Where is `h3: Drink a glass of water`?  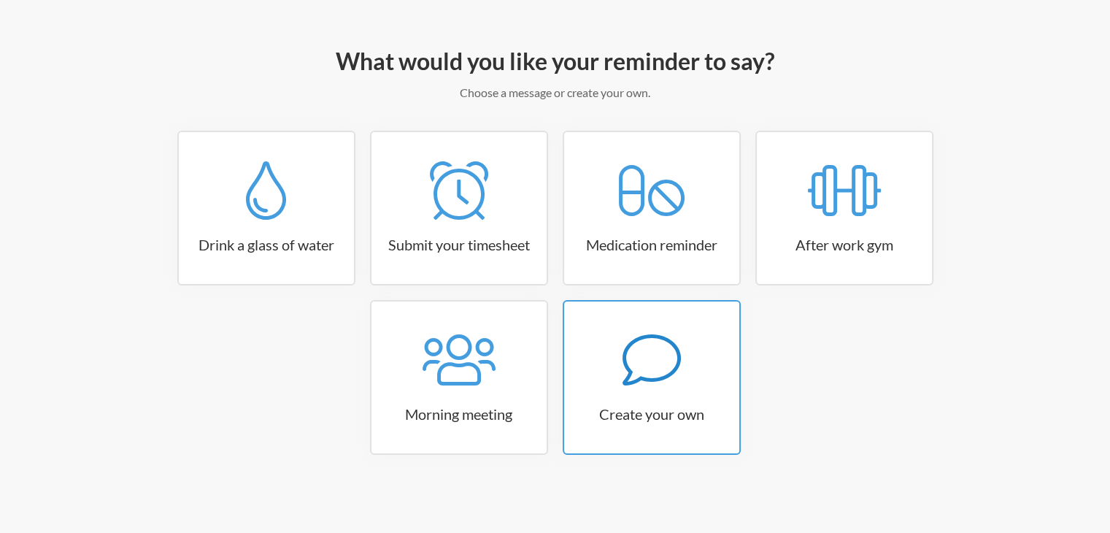 h3: Drink a glass of water is located at coordinates (266, 245).